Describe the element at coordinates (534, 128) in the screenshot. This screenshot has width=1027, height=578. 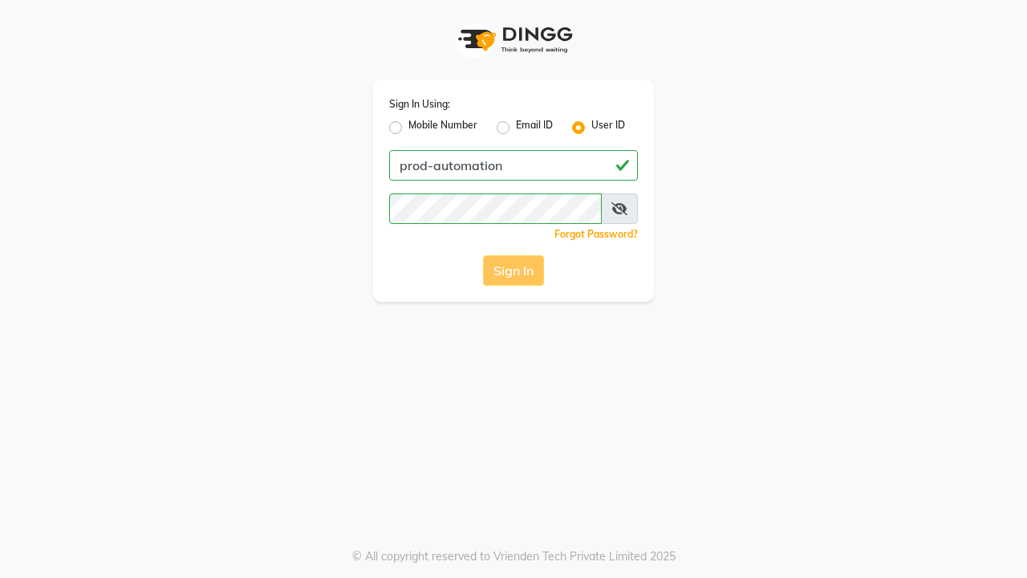
I see `label: Email ID` at that location.